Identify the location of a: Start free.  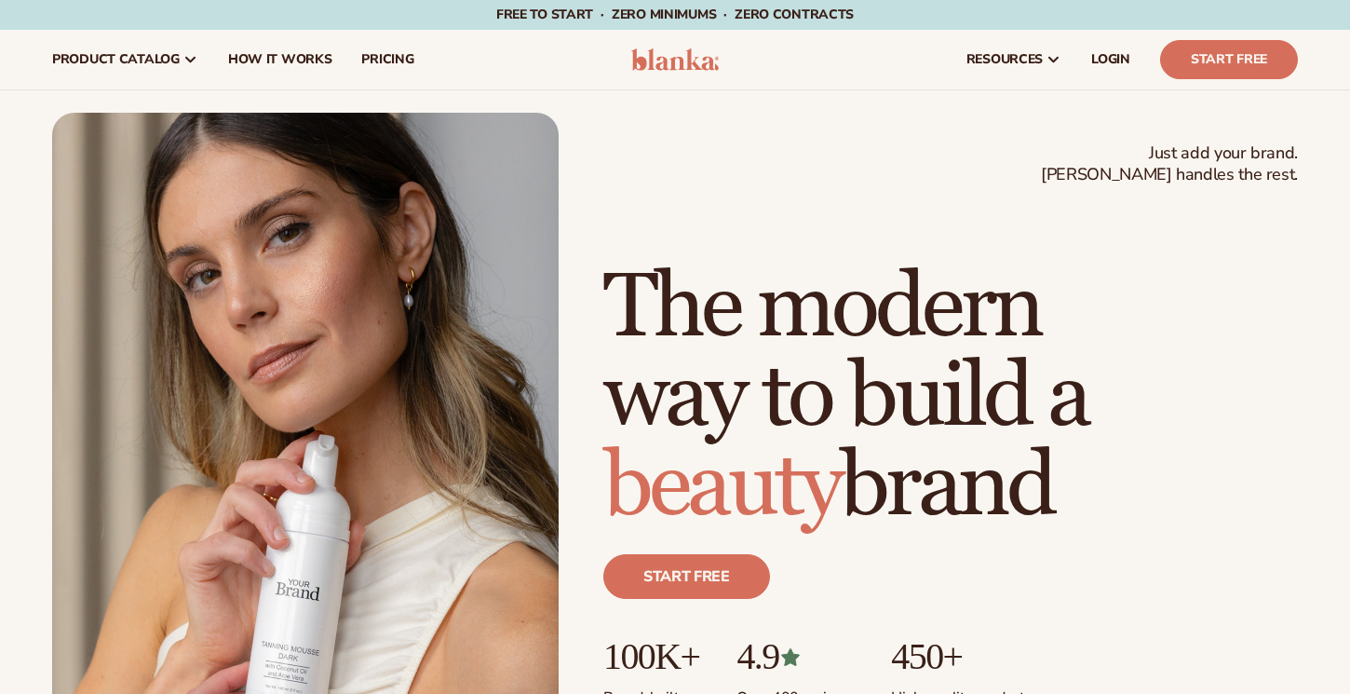
(686, 576).